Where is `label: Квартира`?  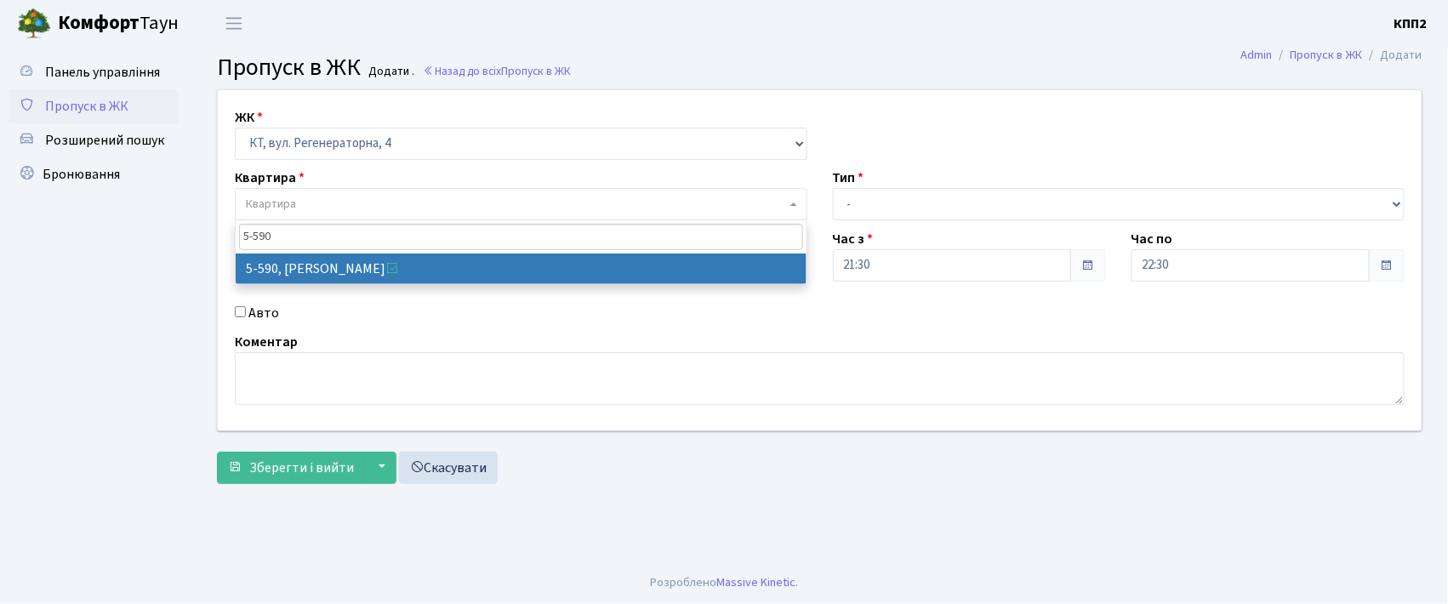 label: Квартира is located at coordinates (270, 178).